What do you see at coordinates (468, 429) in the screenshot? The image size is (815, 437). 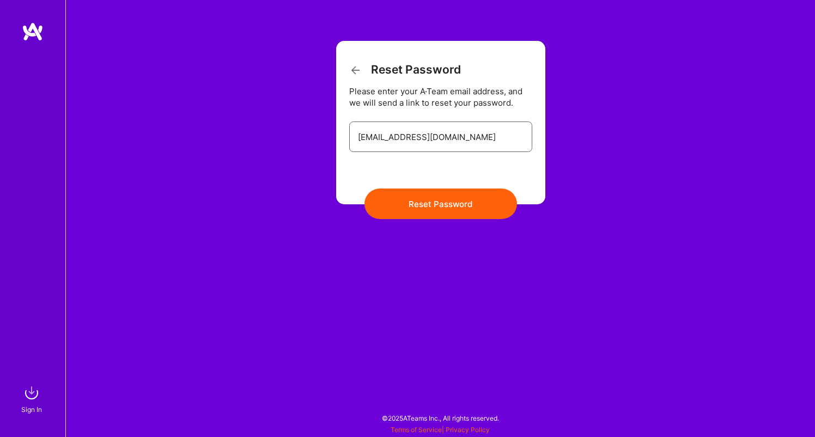 I see `a: Privacy Policy` at bounding box center [468, 429].